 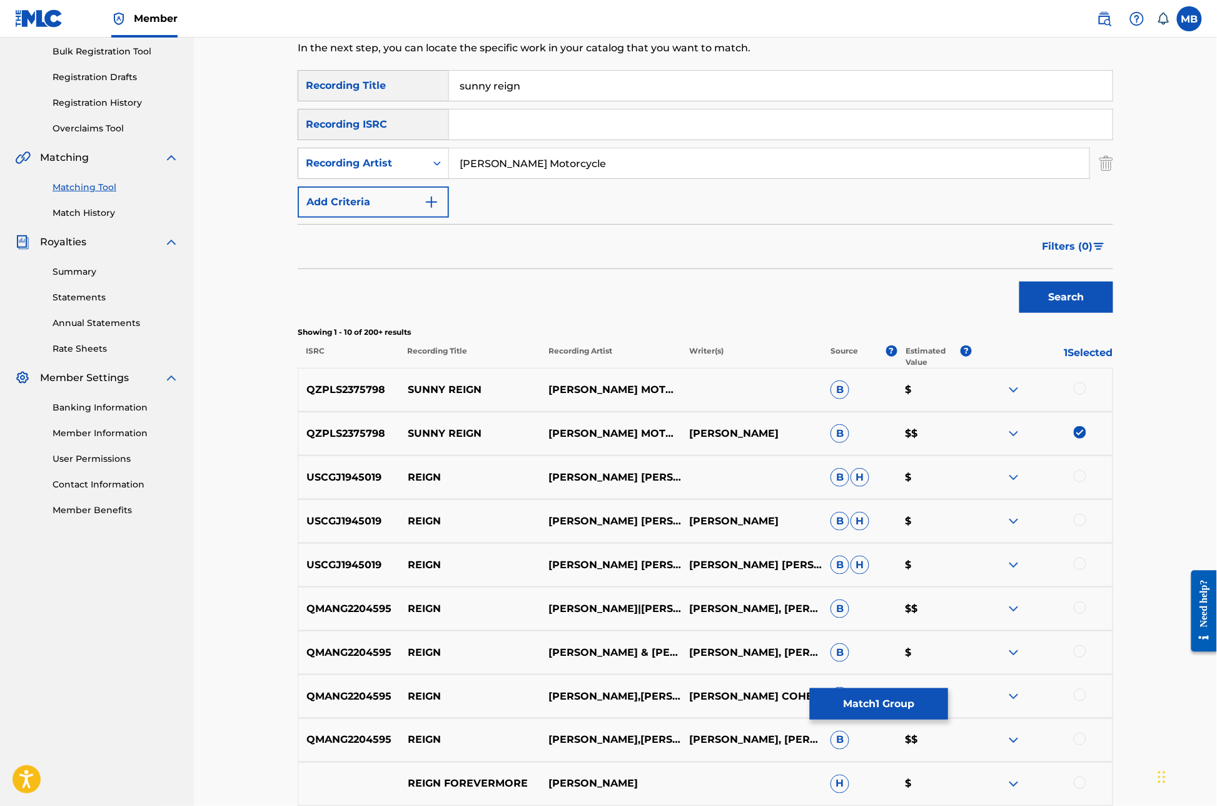 I want to click on p: Recording Artist, so click(x=611, y=357).